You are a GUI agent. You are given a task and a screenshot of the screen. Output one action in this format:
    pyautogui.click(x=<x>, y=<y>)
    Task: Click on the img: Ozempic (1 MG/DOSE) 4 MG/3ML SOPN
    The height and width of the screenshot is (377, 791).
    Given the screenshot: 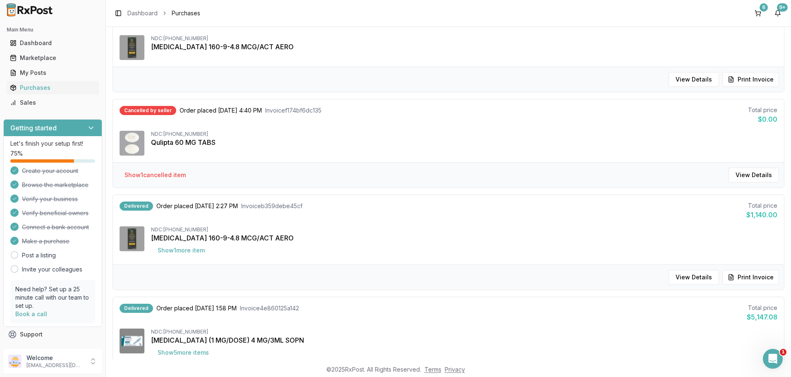 What is the action you would take?
    pyautogui.click(x=132, y=341)
    